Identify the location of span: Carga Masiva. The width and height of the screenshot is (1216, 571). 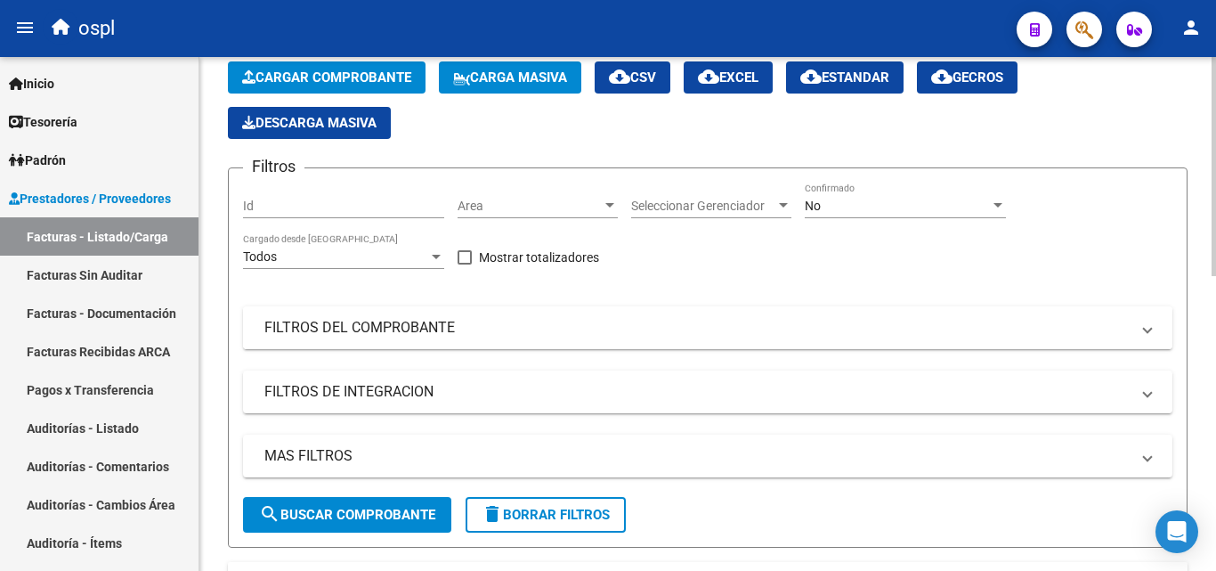
(510, 77).